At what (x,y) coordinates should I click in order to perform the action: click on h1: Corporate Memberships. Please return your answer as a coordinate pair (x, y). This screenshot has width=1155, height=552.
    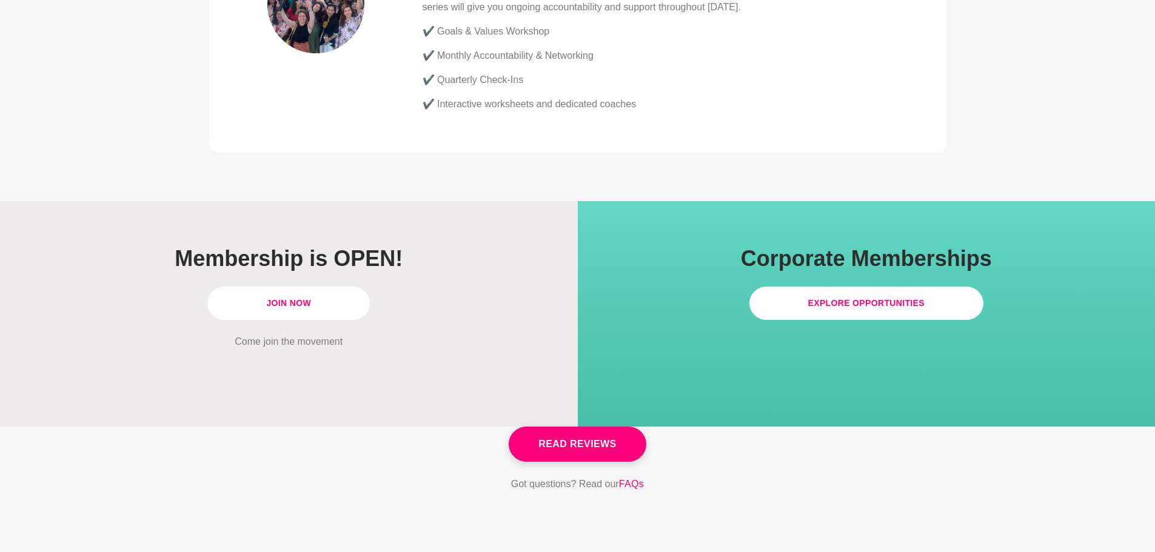
    Looking at the image, I should click on (867, 258).